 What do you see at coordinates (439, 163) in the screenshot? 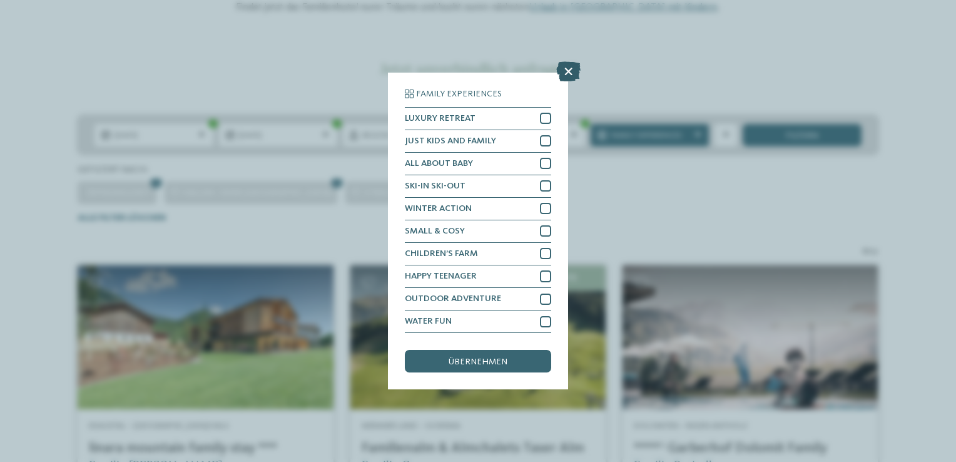
I see `span: ALL ABOUT BABY` at bounding box center [439, 163].